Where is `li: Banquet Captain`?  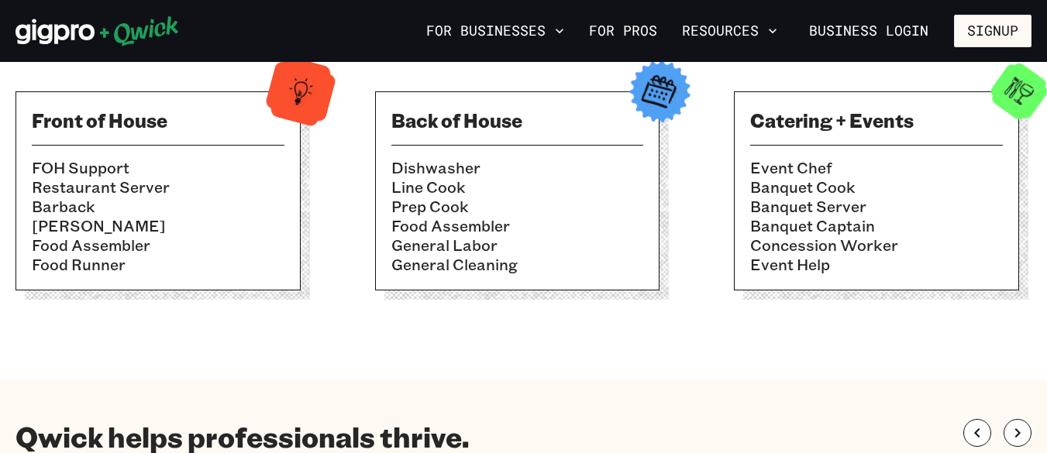
li: Banquet Captain is located at coordinates (876, 225).